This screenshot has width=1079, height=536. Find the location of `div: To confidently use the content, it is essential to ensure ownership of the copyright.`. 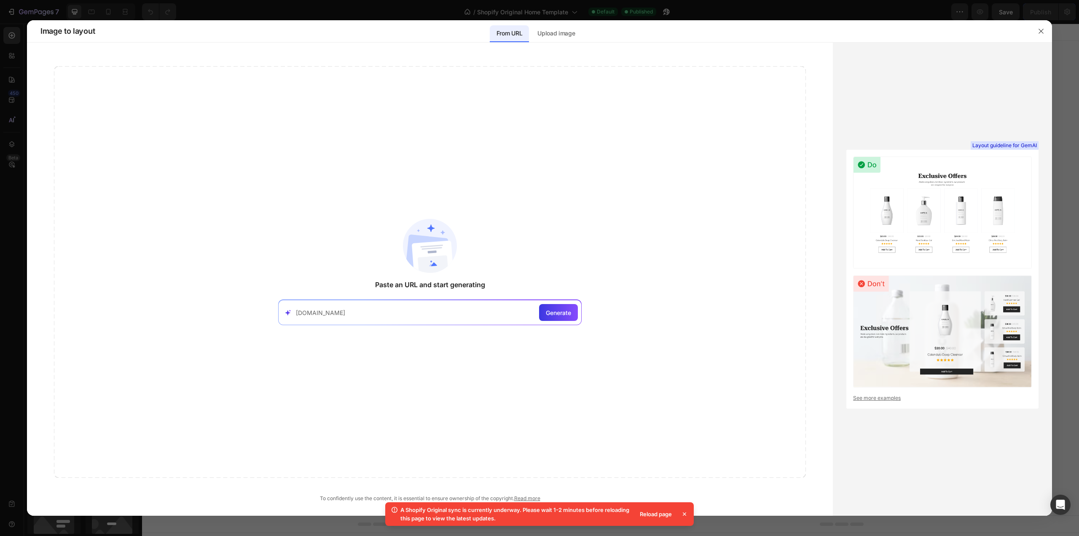

div: To confidently use the content, it is essential to ensure ownership of the copyright. is located at coordinates (430, 498).